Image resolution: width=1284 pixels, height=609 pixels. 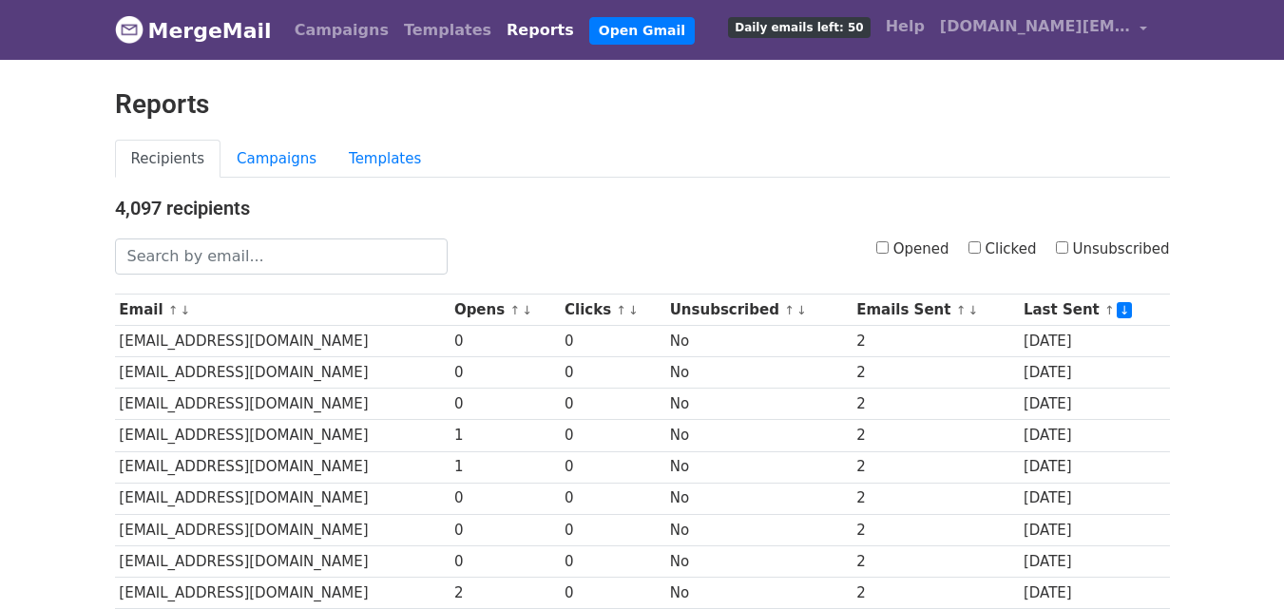 What do you see at coordinates (974, 247) in the screenshot?
I see `input: Clicked` at bounding box center [974, 247].